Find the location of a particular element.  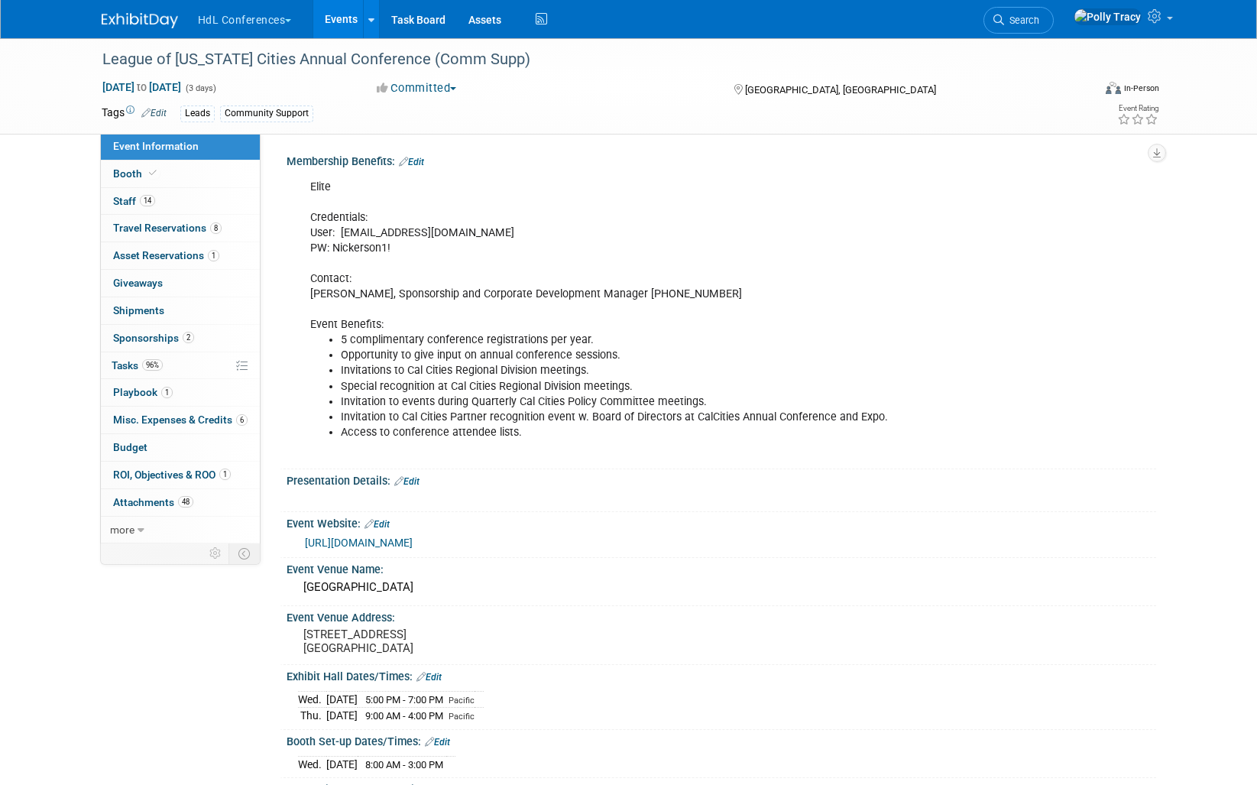

div: Event Venue Name: is located at coordinates (722, 567).